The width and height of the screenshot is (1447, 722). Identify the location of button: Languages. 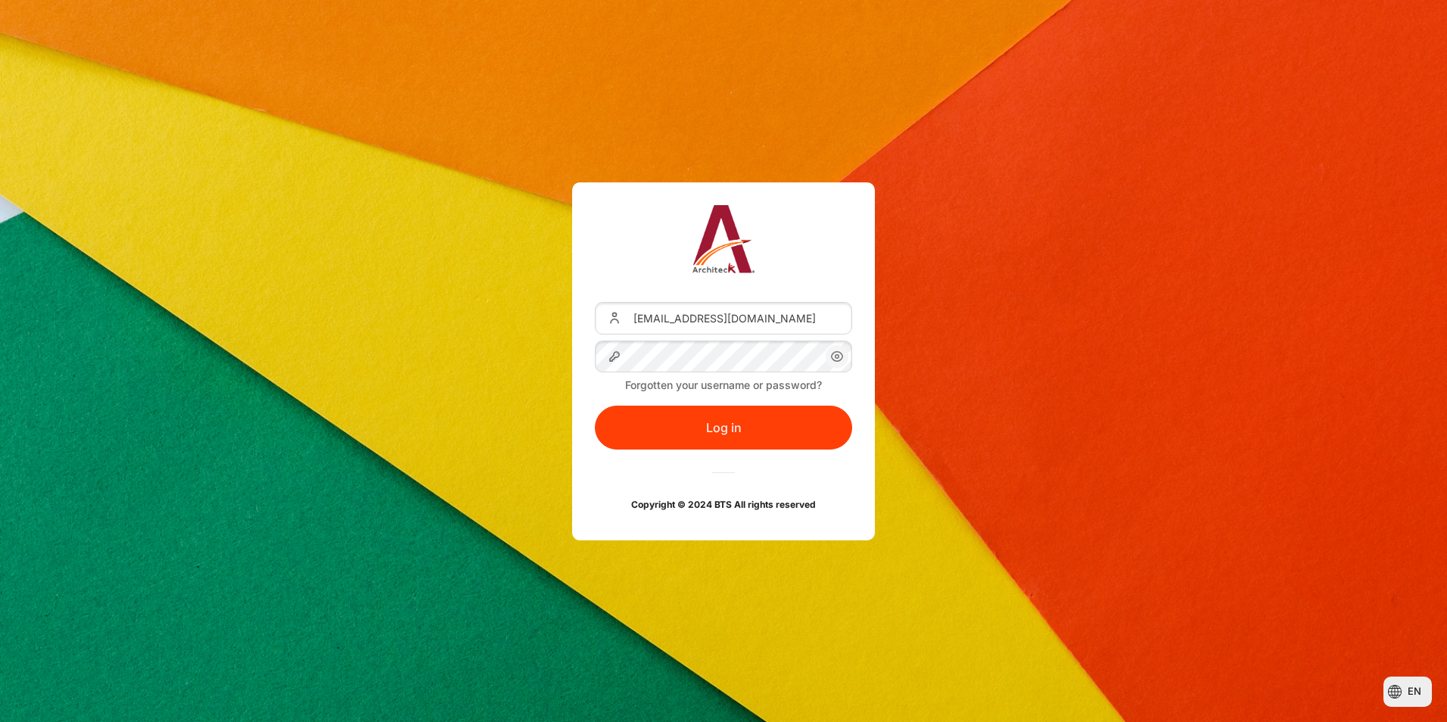
(1408, 692).